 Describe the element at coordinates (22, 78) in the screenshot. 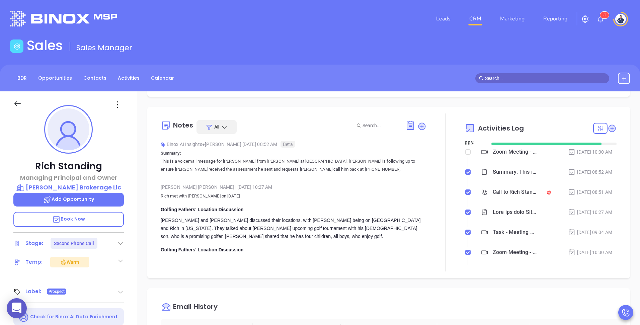

I see `a: BDR` at that location.